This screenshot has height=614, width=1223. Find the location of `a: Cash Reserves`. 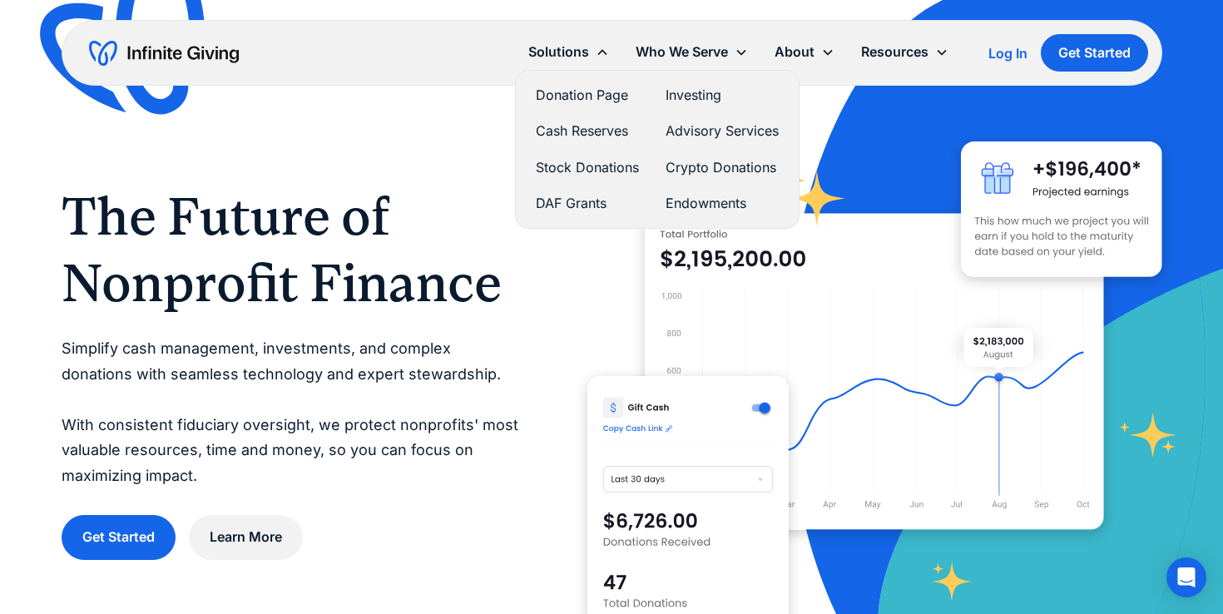

a: Cash Reserves is located at coordinates (587, 131).